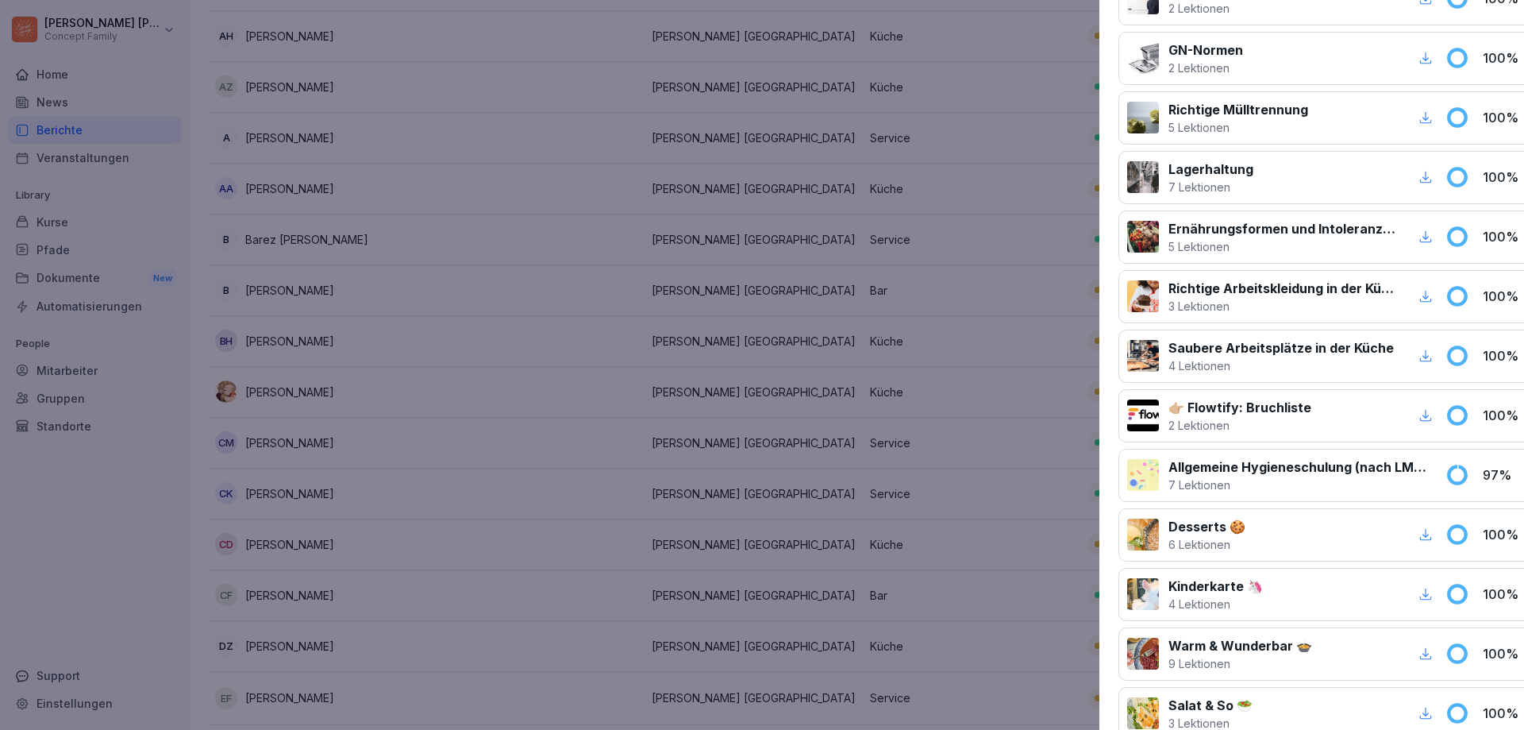  I want to click on p: Saubere Arbeitsplätze in der Küche, so click(1281, 348).